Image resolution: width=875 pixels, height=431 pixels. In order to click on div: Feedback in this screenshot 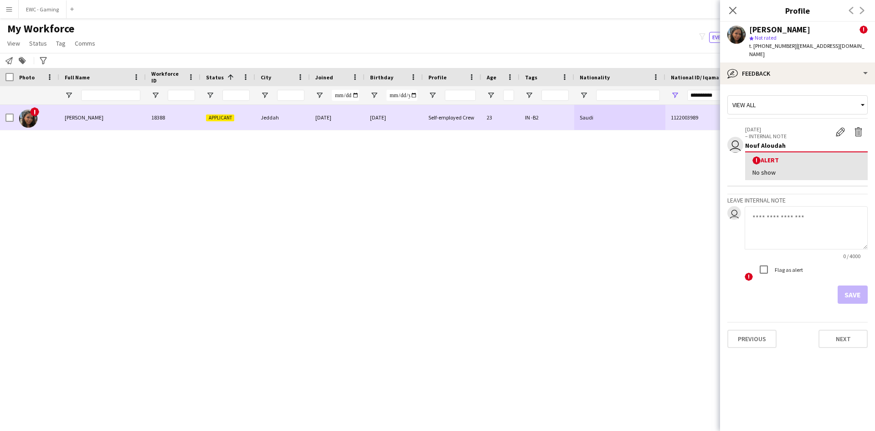, I will do `click(798, 73)`.